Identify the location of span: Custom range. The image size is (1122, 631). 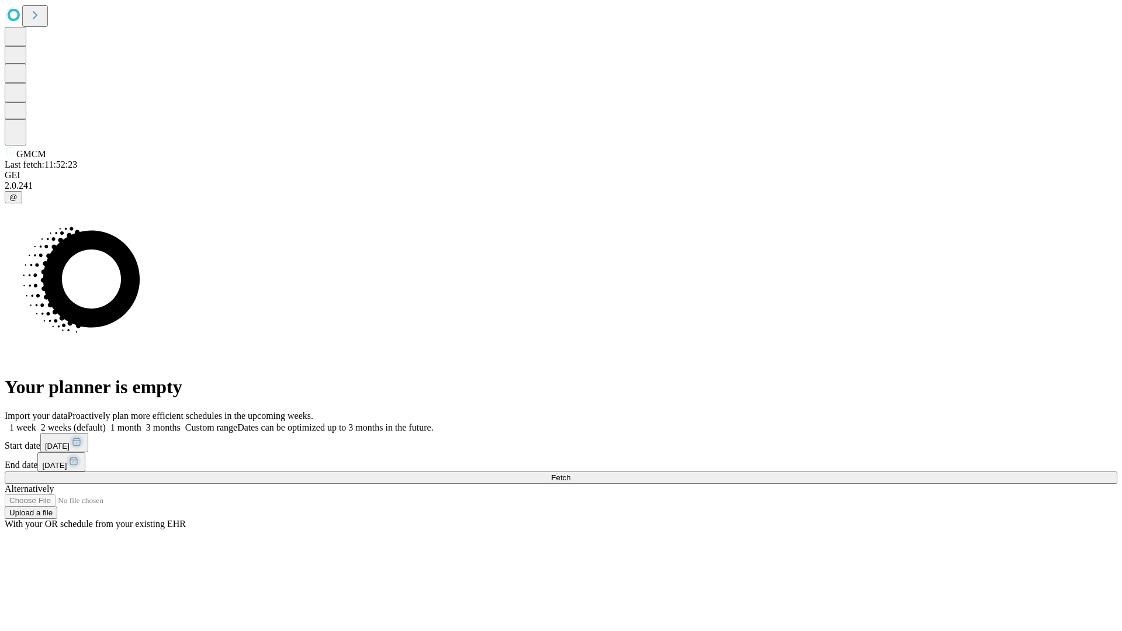
(211, 427).